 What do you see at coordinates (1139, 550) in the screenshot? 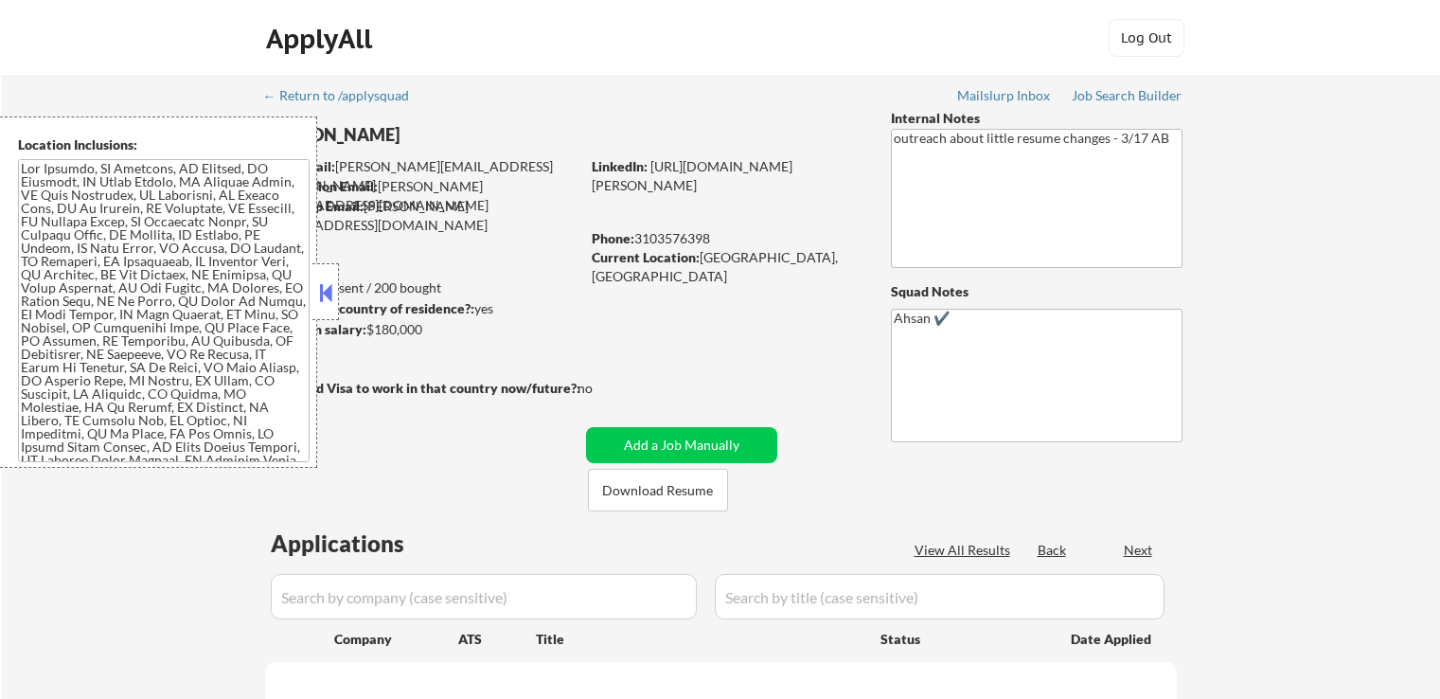
I see `div: Next` at bounding box center [1139, 550].